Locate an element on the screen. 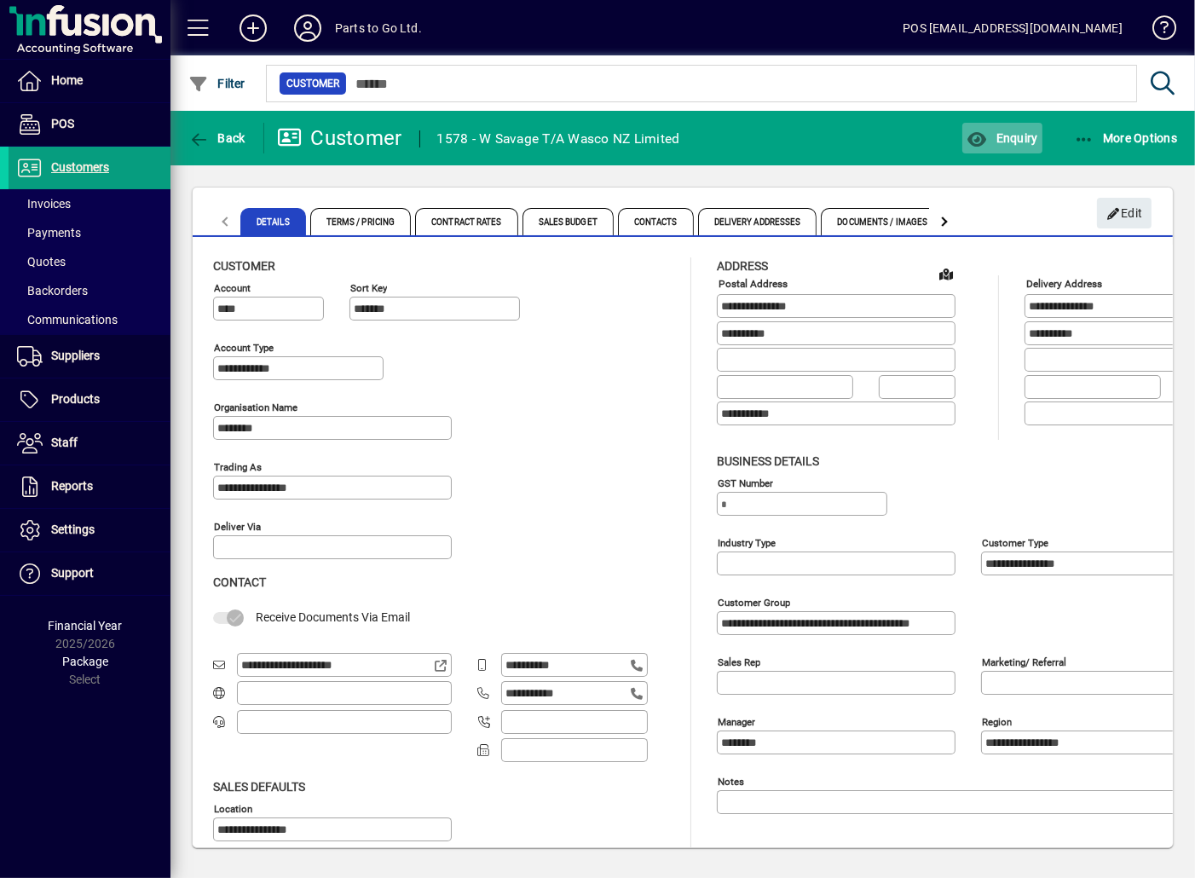  button: Back is located at coordinates (217, 138).